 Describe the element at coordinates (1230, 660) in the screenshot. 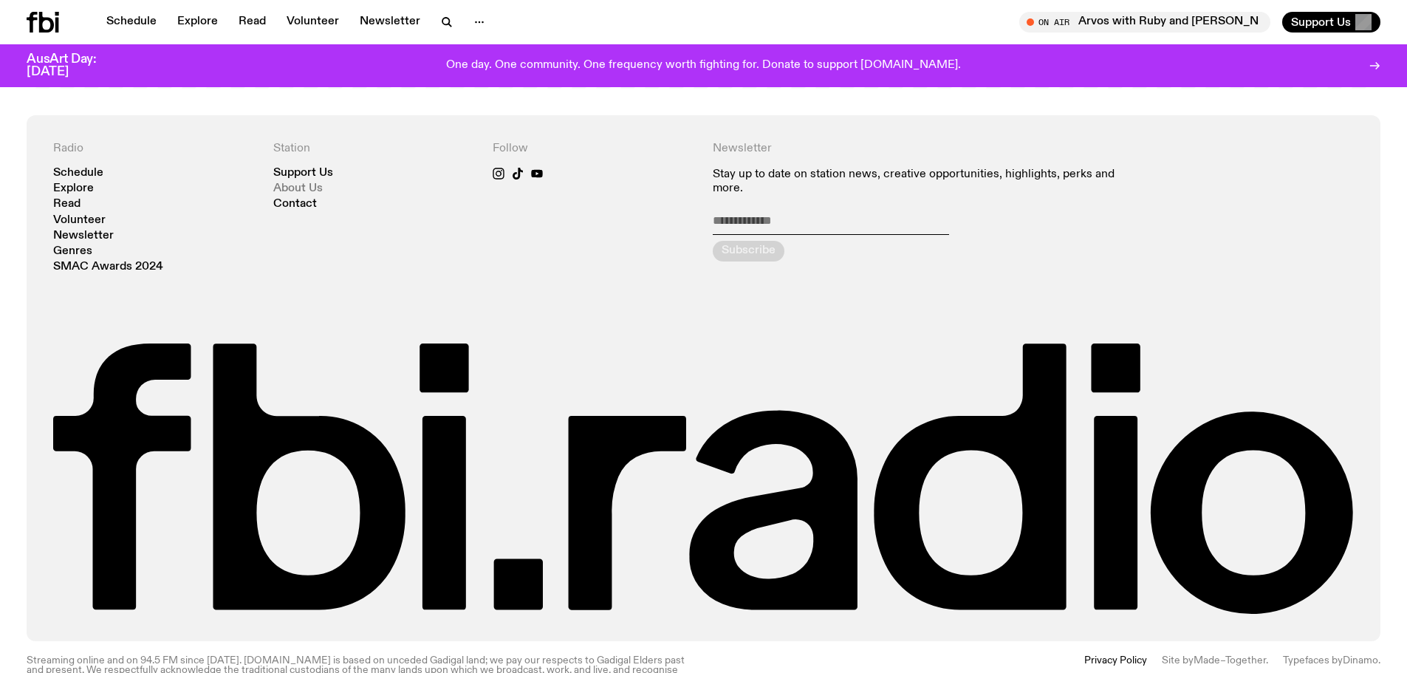

I see `a: Made–Together` at that location.